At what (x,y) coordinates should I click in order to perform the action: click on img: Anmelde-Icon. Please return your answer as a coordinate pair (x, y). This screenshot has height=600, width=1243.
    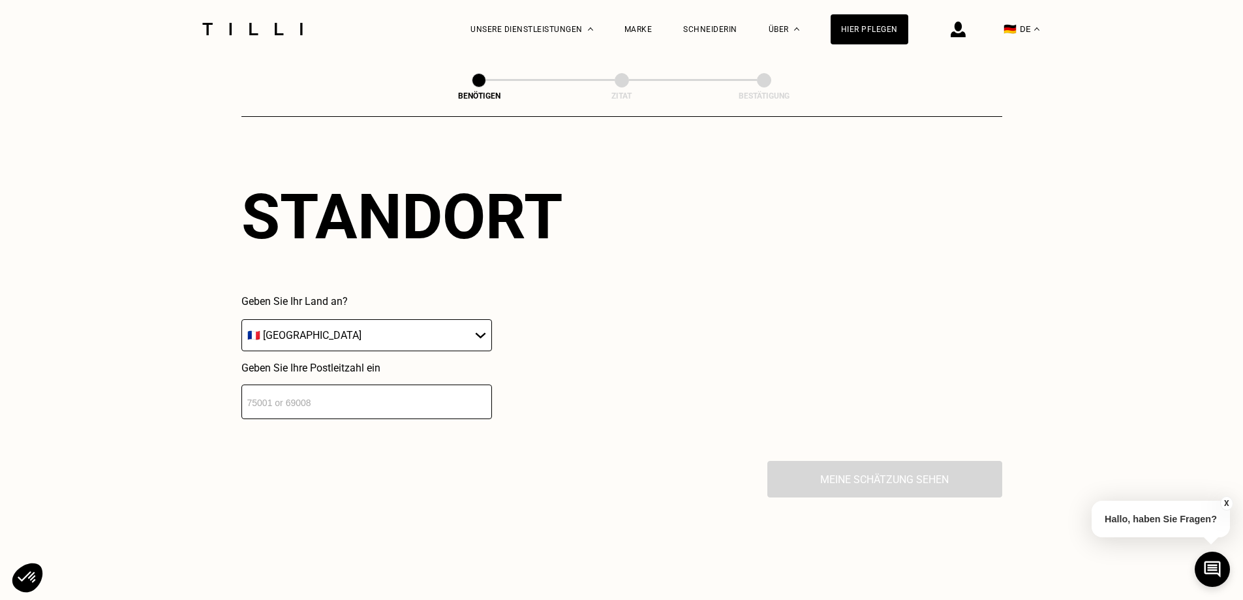
    Looking at the image, I should click on (958, 29).